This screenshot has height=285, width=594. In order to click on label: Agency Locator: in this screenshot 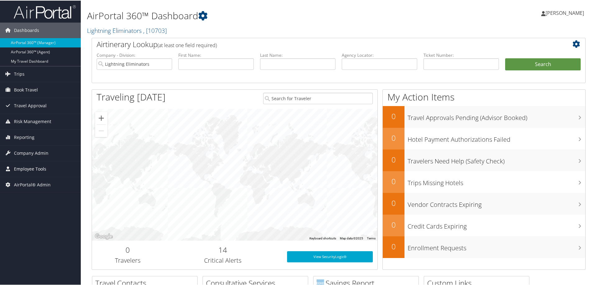, I will do `click(379, 55)`.